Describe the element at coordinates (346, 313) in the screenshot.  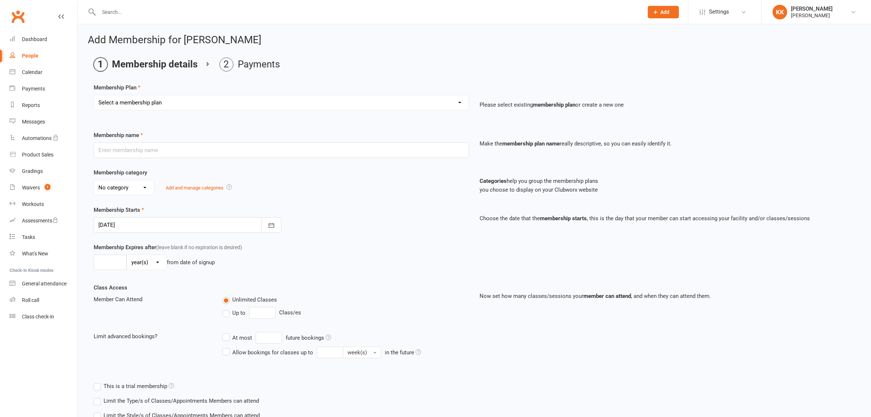
I see `div: Class/es` at that location.